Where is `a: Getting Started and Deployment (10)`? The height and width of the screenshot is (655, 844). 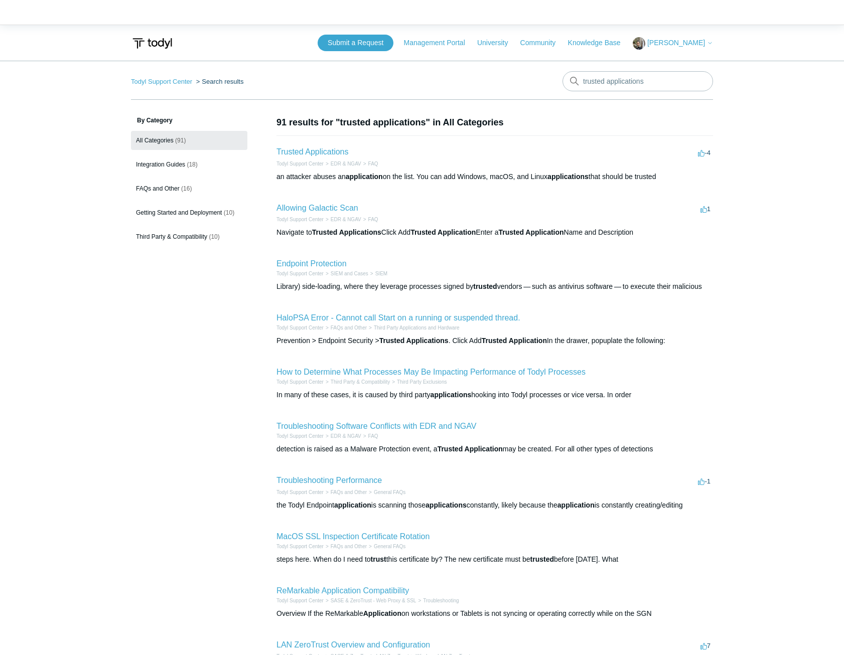
a: Getting Started and Deployment (10) is located at coordinates (189, 213).